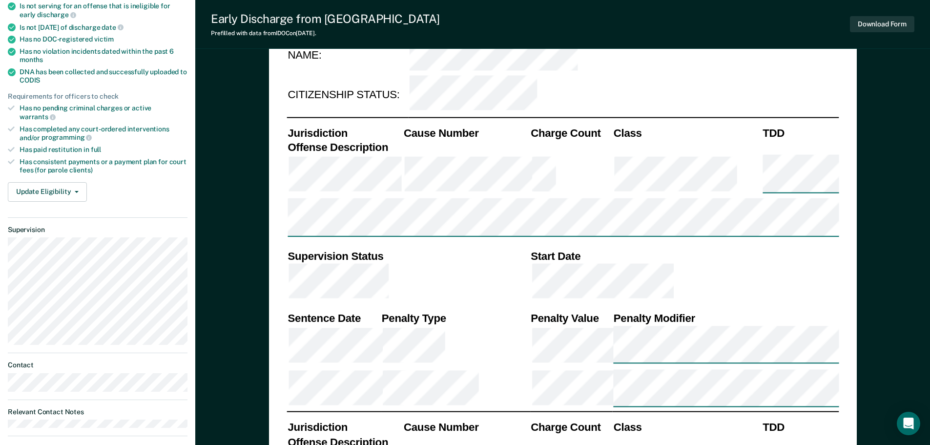 This screenshot has width=930, height=445. What do you see at coordinates (347, 95) in the screenshot?
I see `td: CITIZENSHIP STATUS:` at bounding box center [347, 95].